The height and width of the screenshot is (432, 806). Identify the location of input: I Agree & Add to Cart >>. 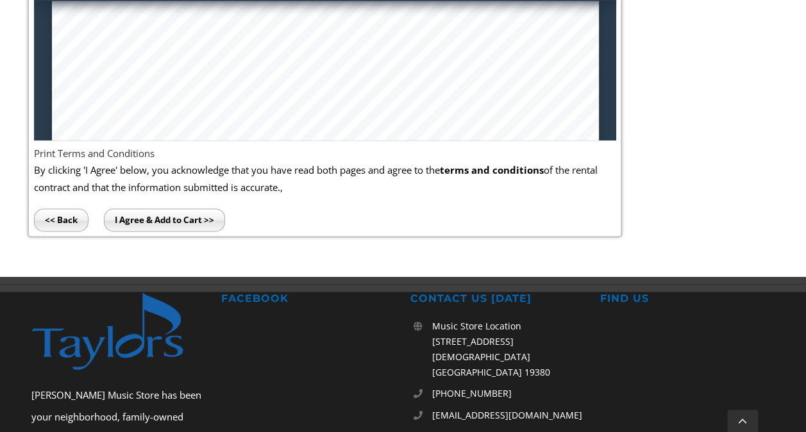
(164, 220).